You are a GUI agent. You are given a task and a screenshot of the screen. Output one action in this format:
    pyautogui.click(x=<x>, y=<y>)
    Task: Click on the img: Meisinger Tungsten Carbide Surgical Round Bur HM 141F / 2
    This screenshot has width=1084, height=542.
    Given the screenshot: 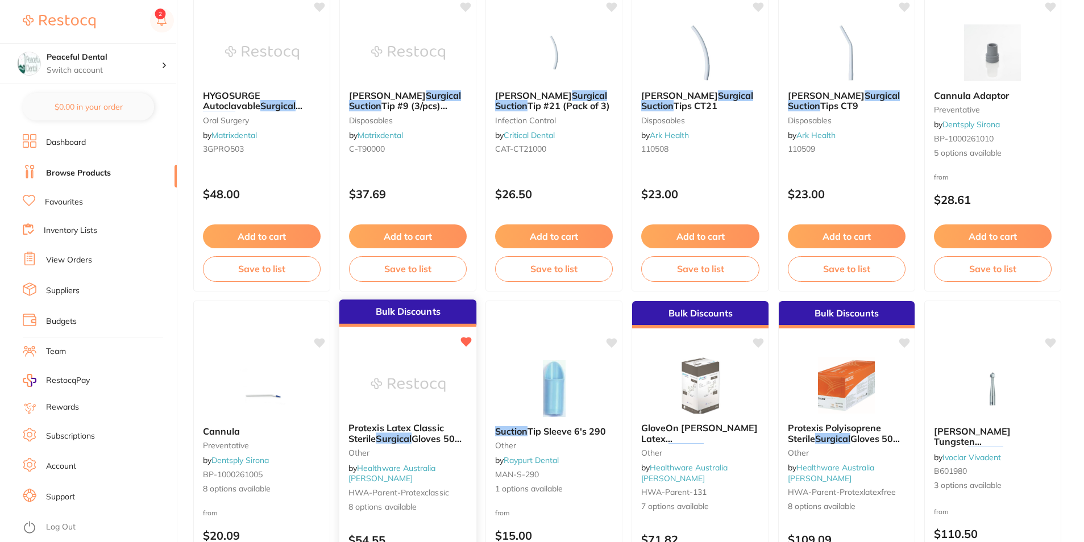 What is the action you would take?
    pyautogui.click(x=992, y=389)
    